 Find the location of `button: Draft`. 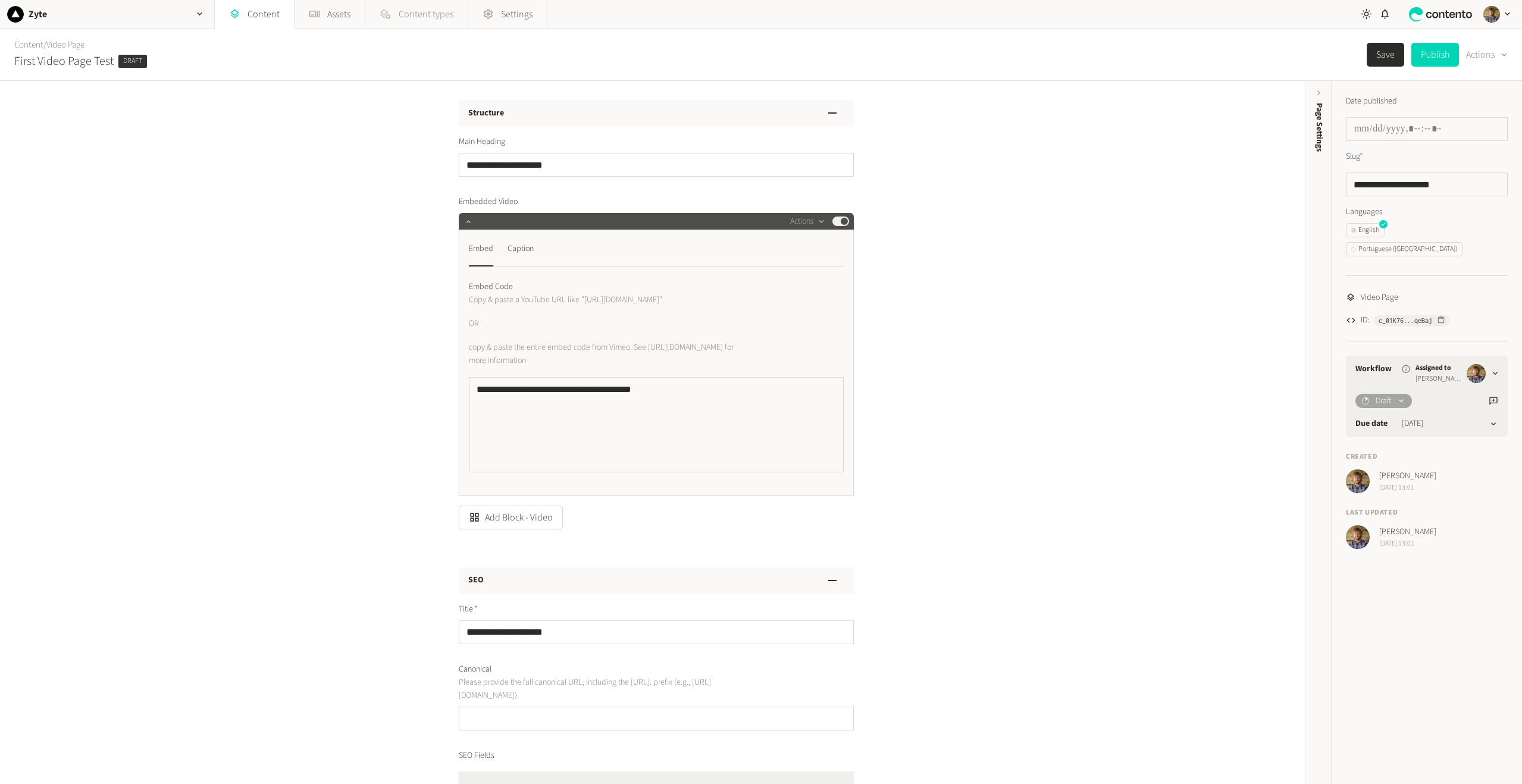

button: Draft is located at coordinates (1384, 401).